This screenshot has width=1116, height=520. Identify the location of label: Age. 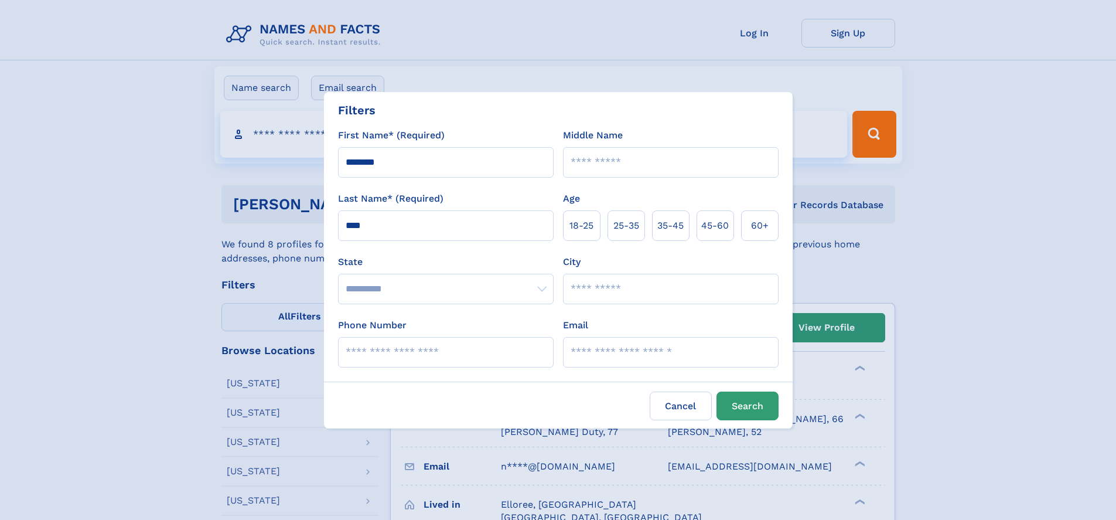
(571, 199).